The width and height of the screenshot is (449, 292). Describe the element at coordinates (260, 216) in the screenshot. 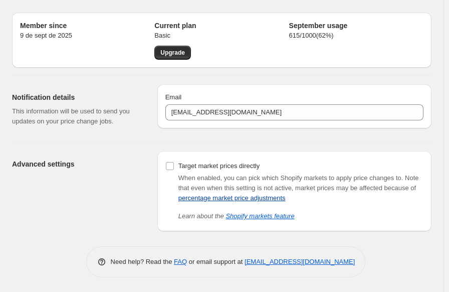

I see `a: Shopify markets feature` at that location.